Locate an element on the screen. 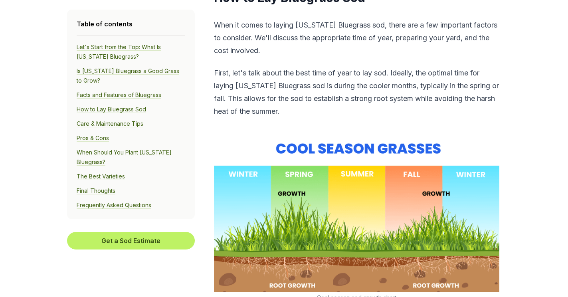 This screenshot has height=297, width=568. a: The Best Varieties is located at coordinates (101, 176).